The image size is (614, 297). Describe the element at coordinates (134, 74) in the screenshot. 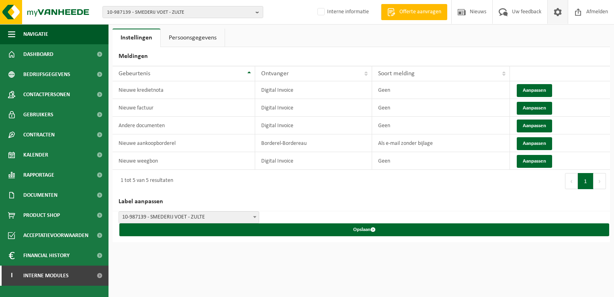

I see `span: Gebeurtenis` at that location.